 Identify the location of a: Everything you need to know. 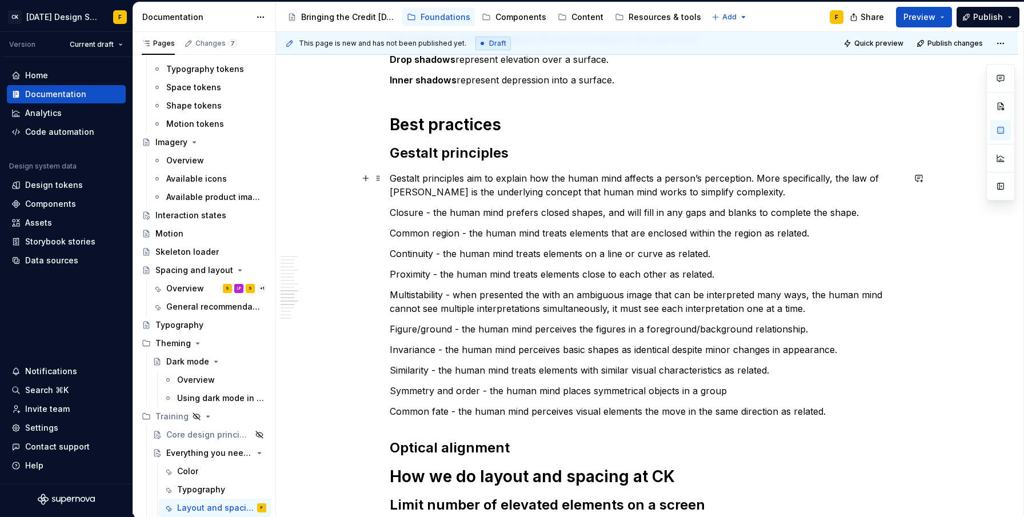
(209, 453).